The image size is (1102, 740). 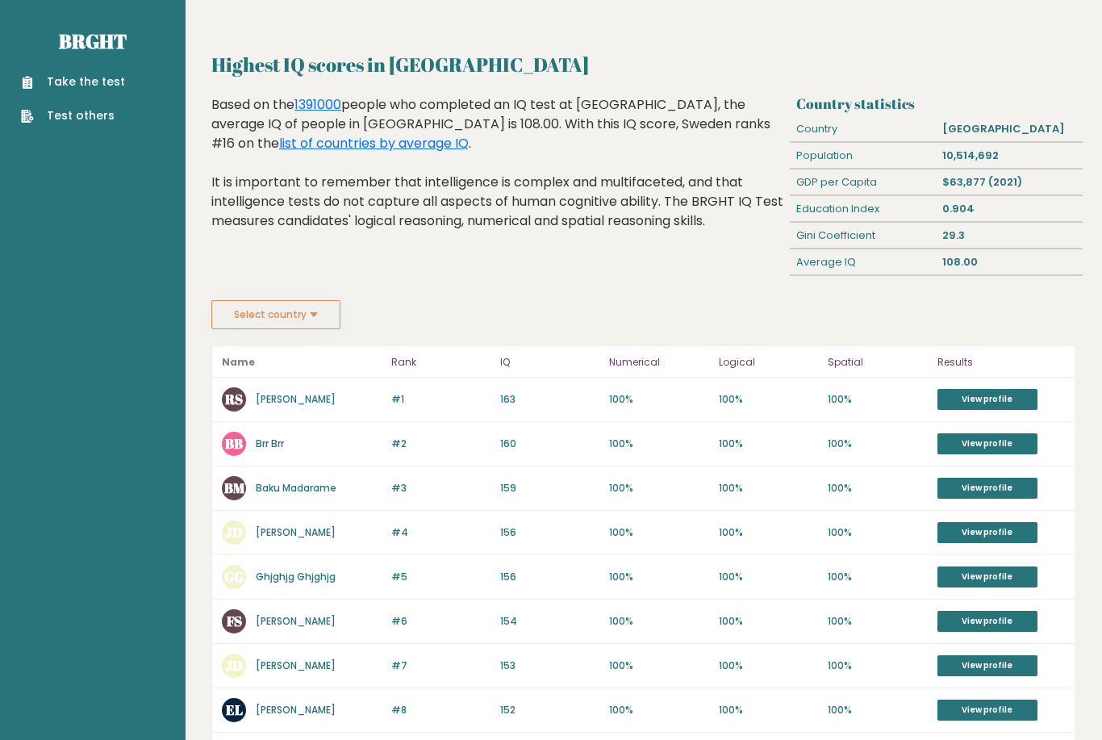 What do you see at coordinates (862, 182) in the screenshot?
I see `div: GDP per Capita` at bounding box center [862, 182].